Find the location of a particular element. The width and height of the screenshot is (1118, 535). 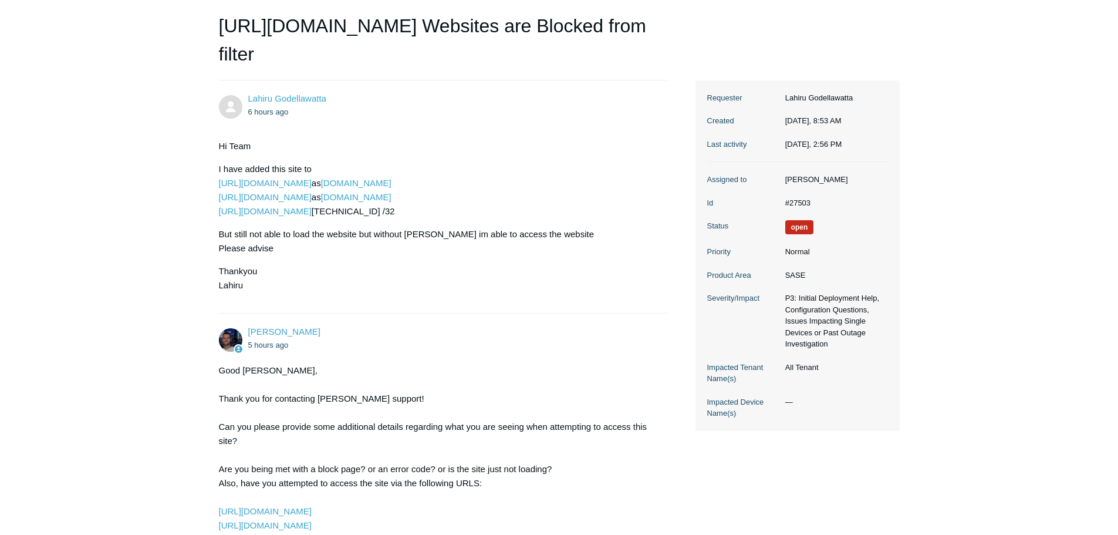

dt: Priority is located at coordinates (743, 252).